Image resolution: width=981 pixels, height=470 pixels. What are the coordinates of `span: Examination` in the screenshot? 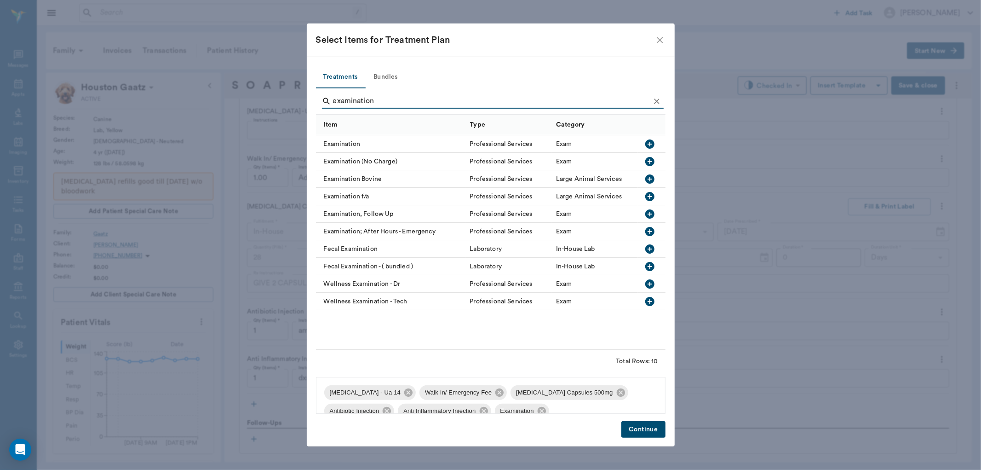 It's located at (517, 411).